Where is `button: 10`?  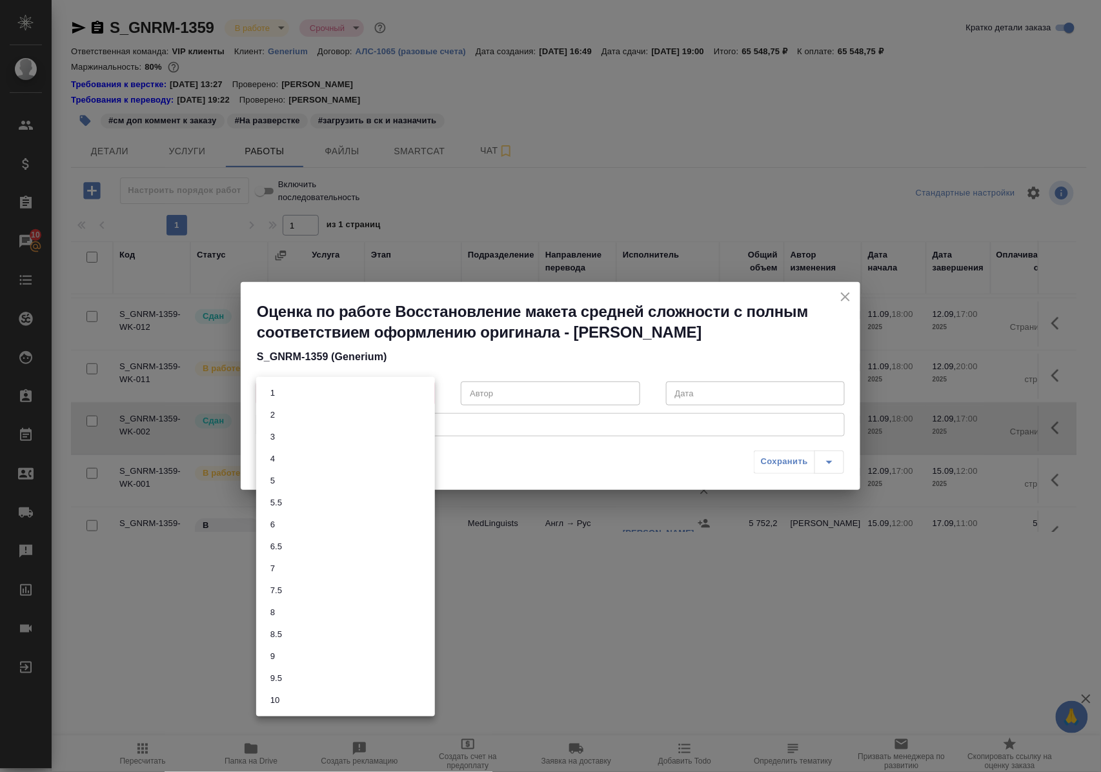
button: 10 is located at coordinates (275, 700).